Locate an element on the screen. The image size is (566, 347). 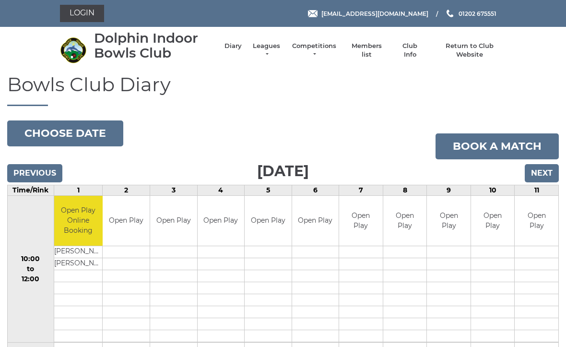
img: Phone us is located at coordinates (450, 13).